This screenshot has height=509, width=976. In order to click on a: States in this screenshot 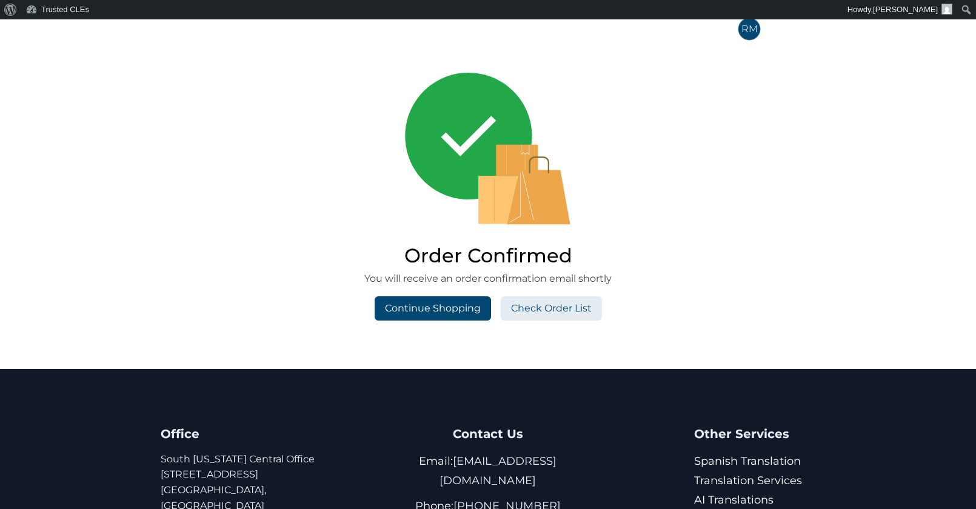, I will do `click(515, 29)`.